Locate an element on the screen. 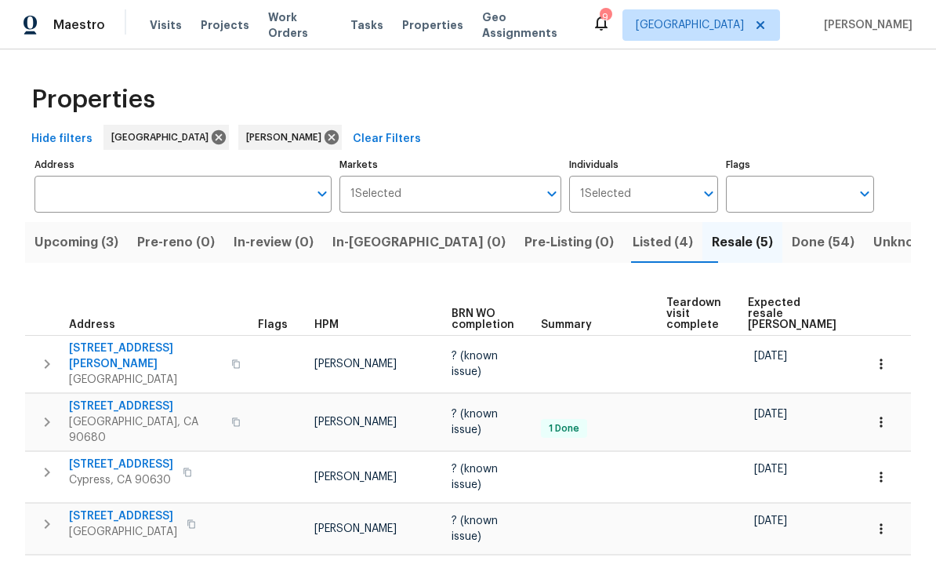  span: Address is located at coordinates (92, 325).